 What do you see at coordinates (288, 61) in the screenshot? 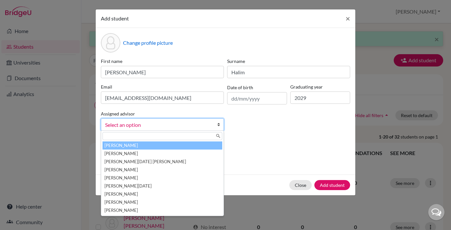
I see `label: Surname` at bounding box center [288, 61].